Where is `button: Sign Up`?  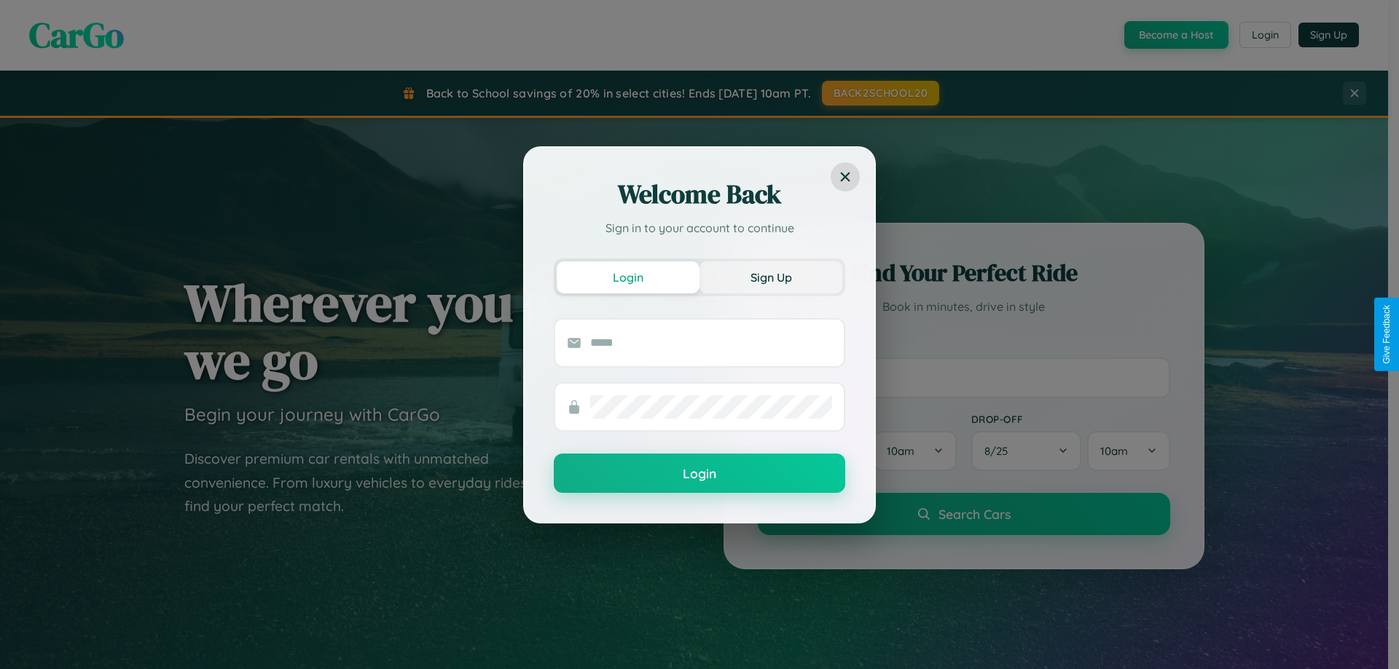 button: Sign Up is located at coordinates (771, 278).